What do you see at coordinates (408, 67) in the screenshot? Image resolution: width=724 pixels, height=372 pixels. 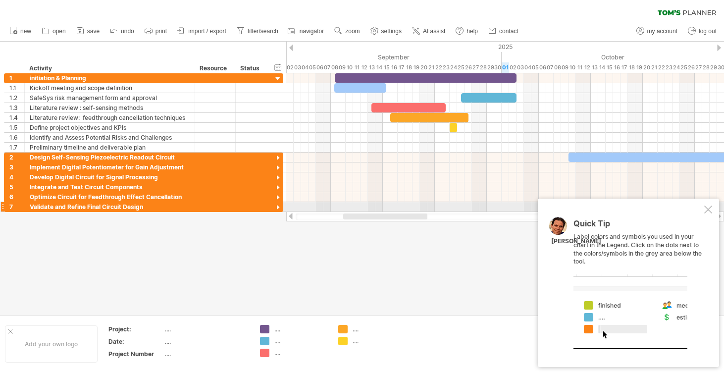 I see `div: Thursday, 18 September 2025` at bounding box center [408, 67].